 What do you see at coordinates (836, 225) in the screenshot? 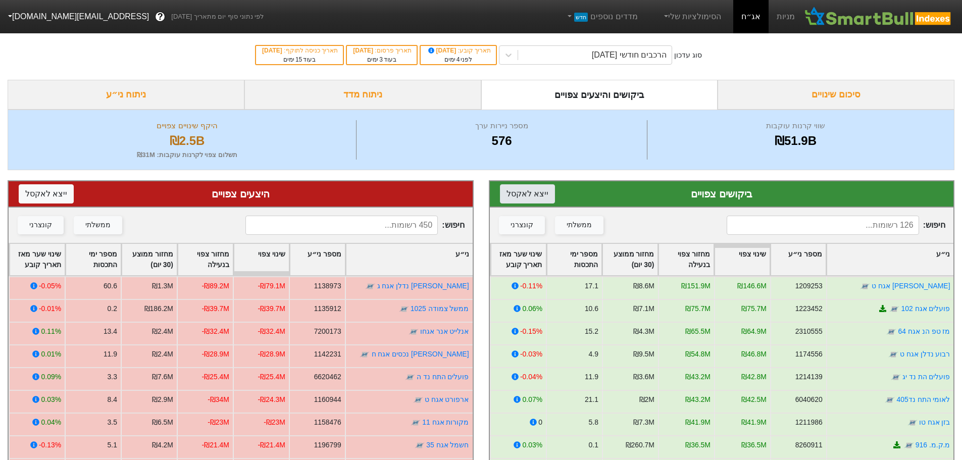
I see `span: חיפוש :` at bounding box center [836, 225].